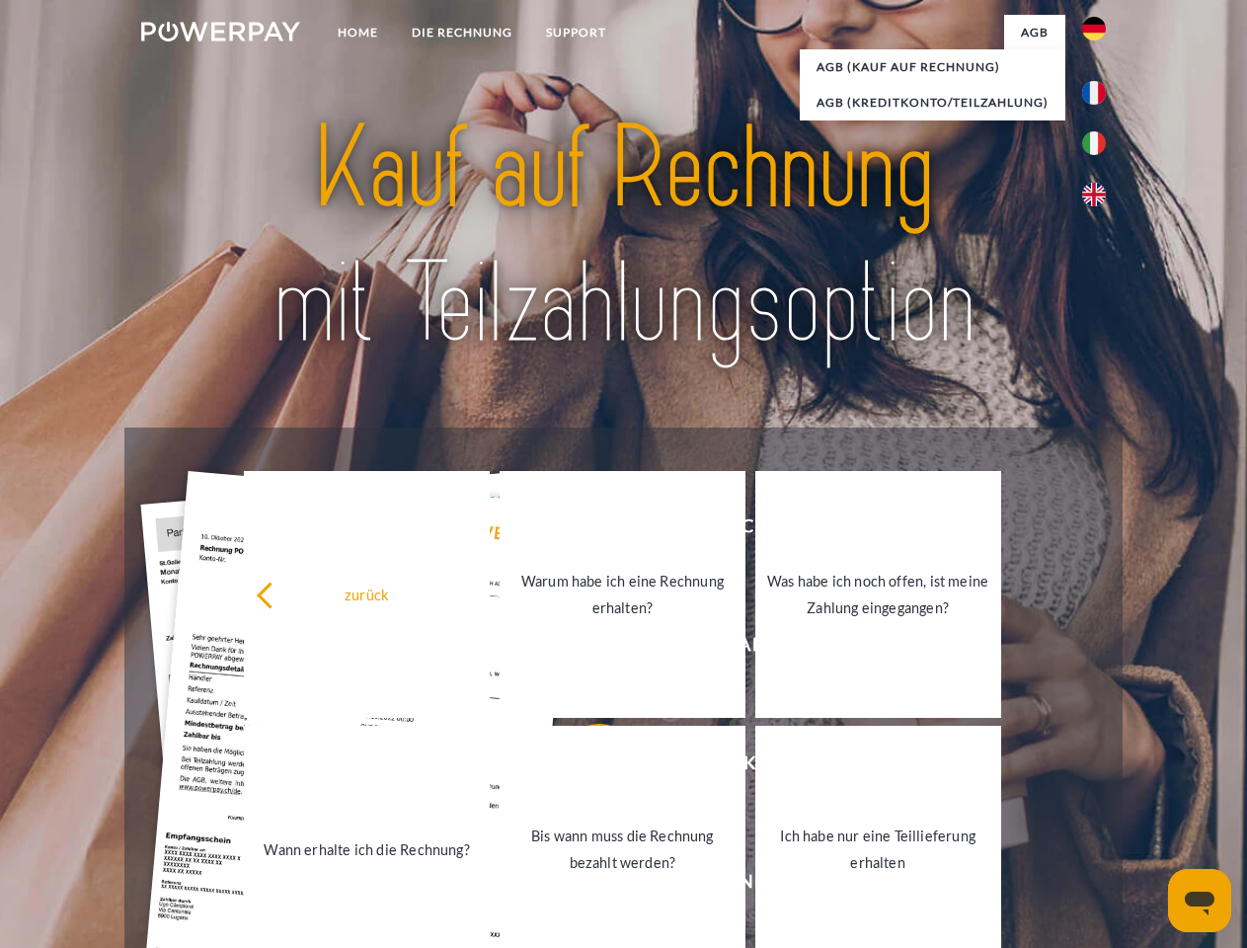  I want to click on img: title-powerpay_de.svg, so click(623, 236).